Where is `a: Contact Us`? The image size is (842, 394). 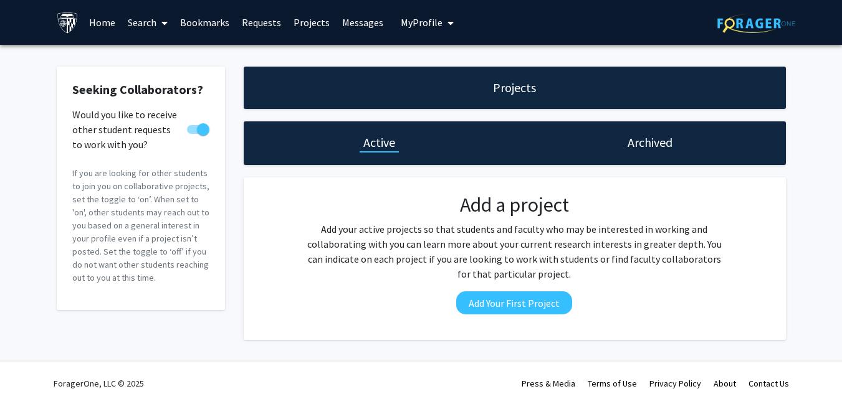 a: Contact Us is located at coordinates (768, 384).